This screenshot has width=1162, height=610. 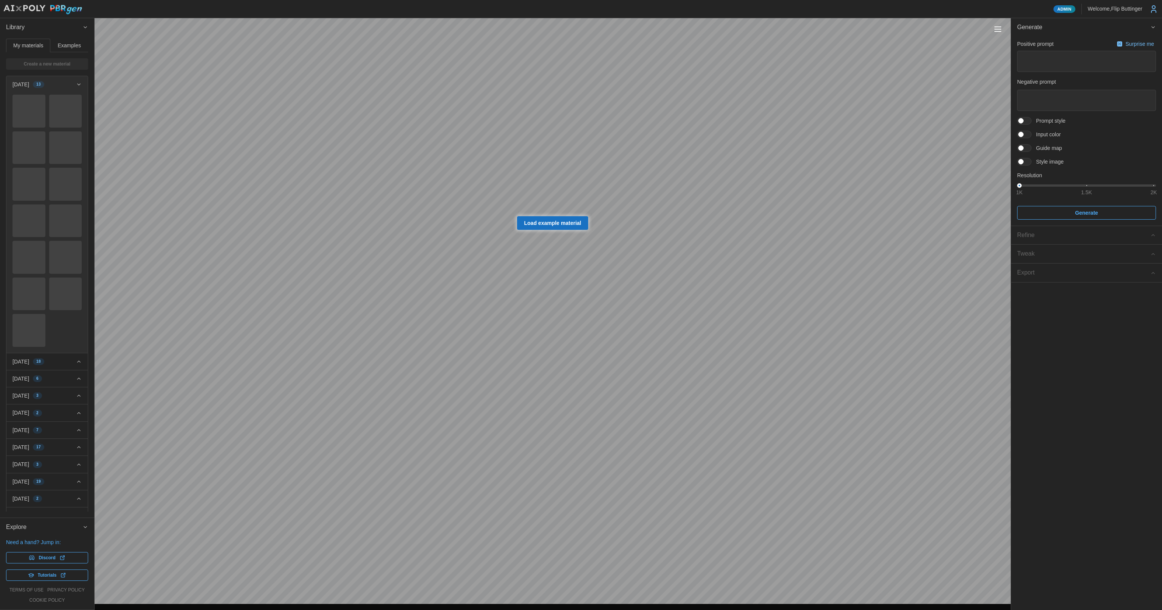 What do you see at coordinates (47, 557) in the screenshot?
I see `span: Discord` at bounding box center [47, 557].